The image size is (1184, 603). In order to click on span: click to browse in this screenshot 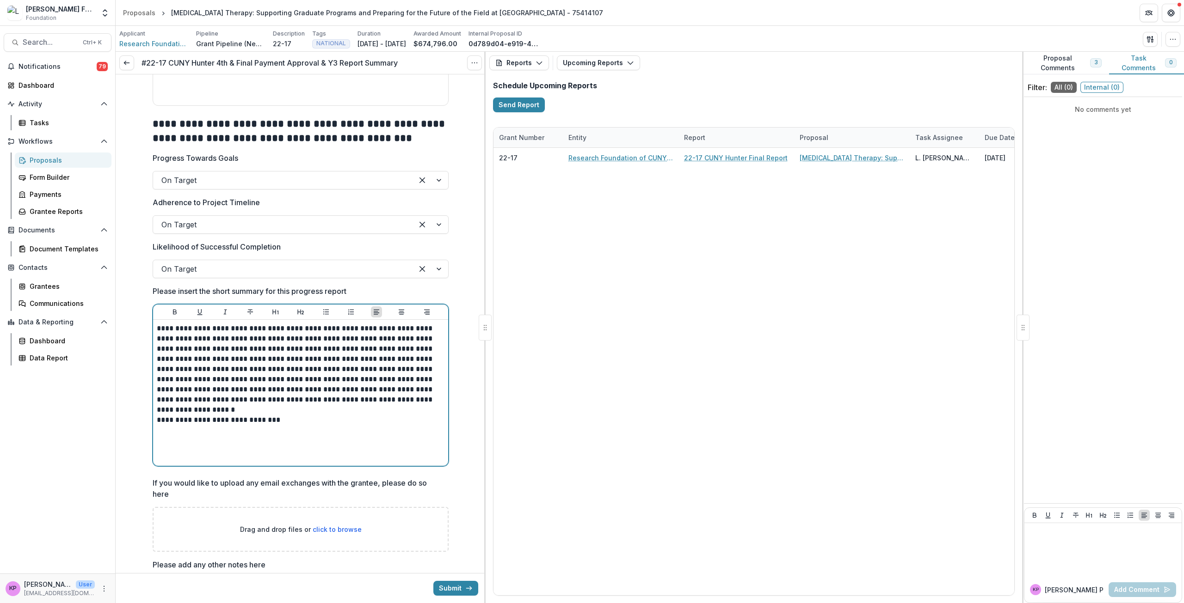, I will do `click(337, 529)`.